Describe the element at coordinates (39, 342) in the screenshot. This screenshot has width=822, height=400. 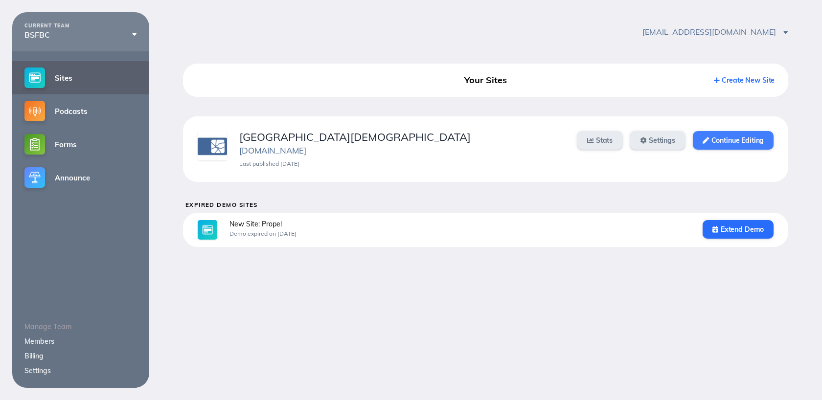
I see `a: Members` at that location.